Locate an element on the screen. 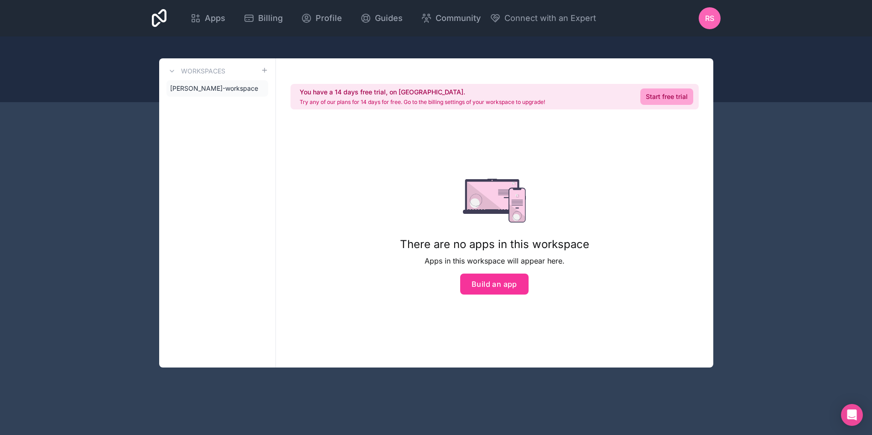  a: Workspaces is located at coordinates (196, 71).